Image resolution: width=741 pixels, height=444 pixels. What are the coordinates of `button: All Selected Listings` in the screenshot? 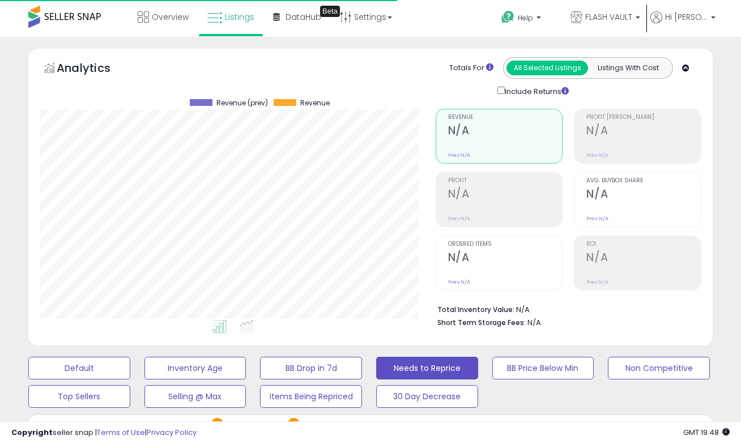 It's located at (547, 68).